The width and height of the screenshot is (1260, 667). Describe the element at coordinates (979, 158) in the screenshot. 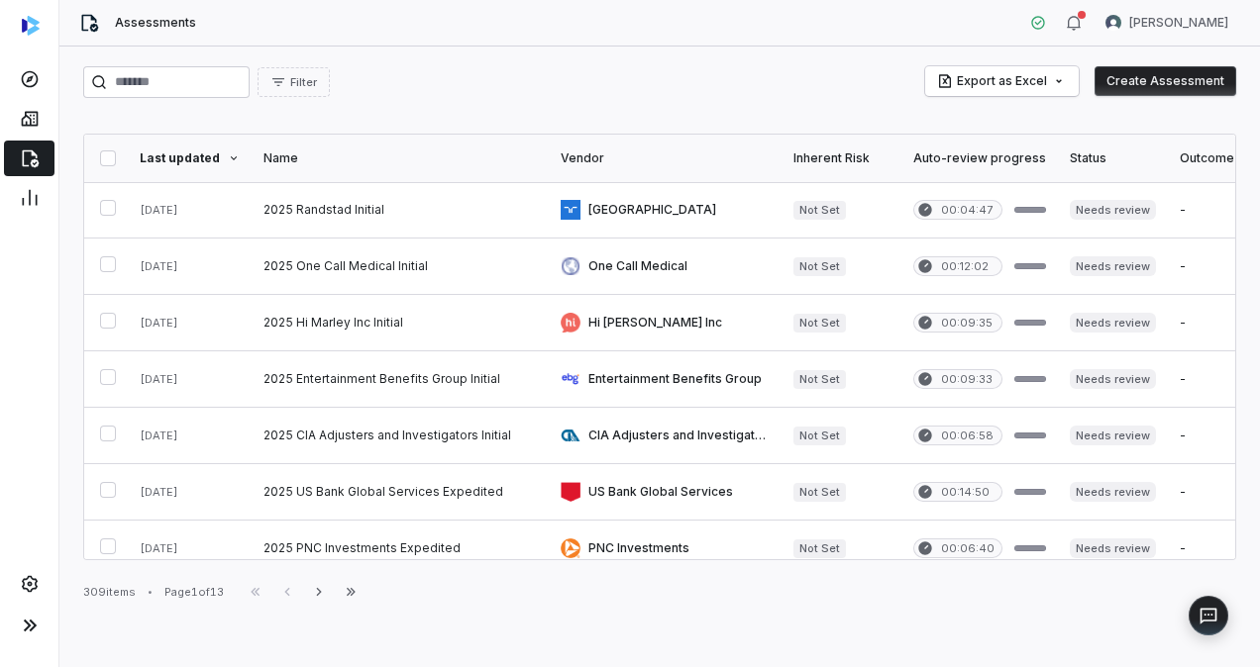

I see `div: Auto-review progress` at that location.